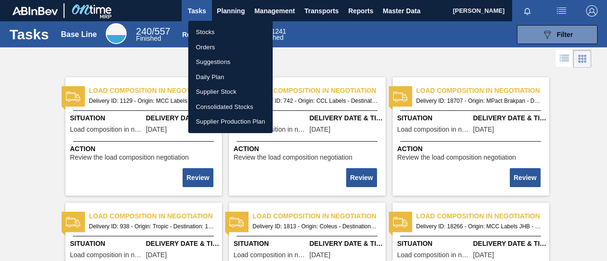 This screenshot has height=261, width=607. I want to click on li: Orders, so click(230, 47).